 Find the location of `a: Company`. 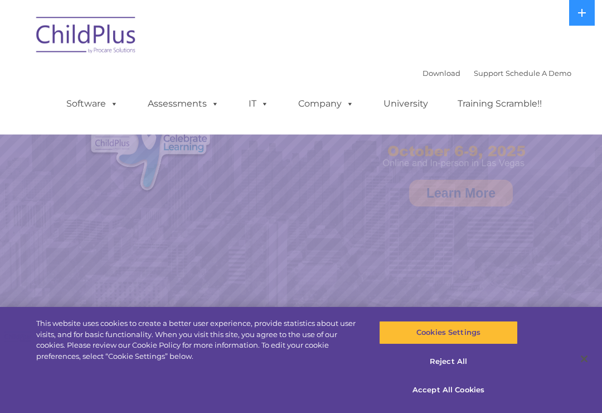

a: Company is located at coordinates (326, 104).